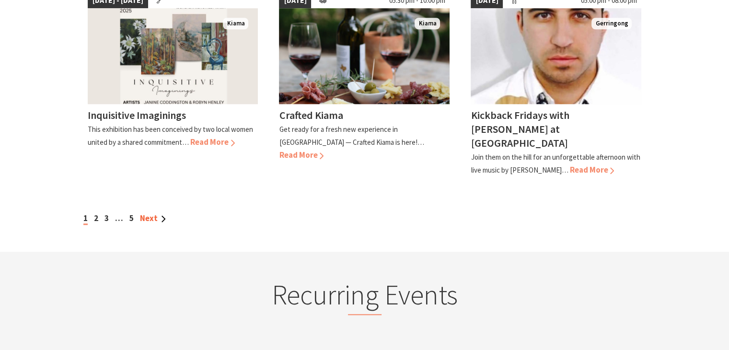  What do you see at coordinates (556, 56) in the screenshot?
I see `img: Jason Invernon` at bounding box center [556, 56].